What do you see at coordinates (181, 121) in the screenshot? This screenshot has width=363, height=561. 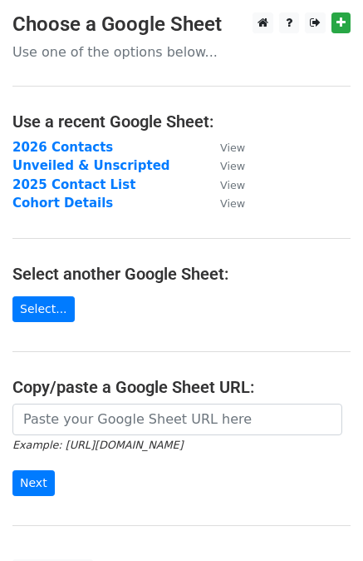 I see `h4: Use a recent Google Sheet:` at bounding box center [181, 121].